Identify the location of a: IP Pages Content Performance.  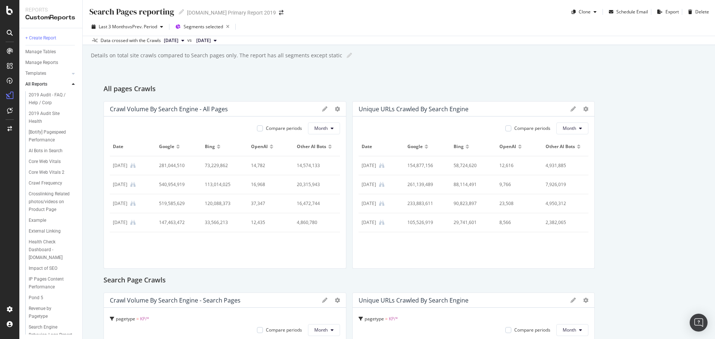
(53, 283).